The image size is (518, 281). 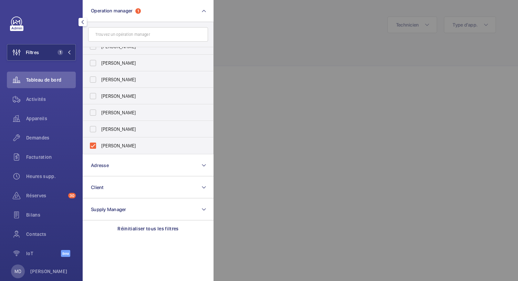 I want to click on button: Filtres1, so click(x=41, y=52).